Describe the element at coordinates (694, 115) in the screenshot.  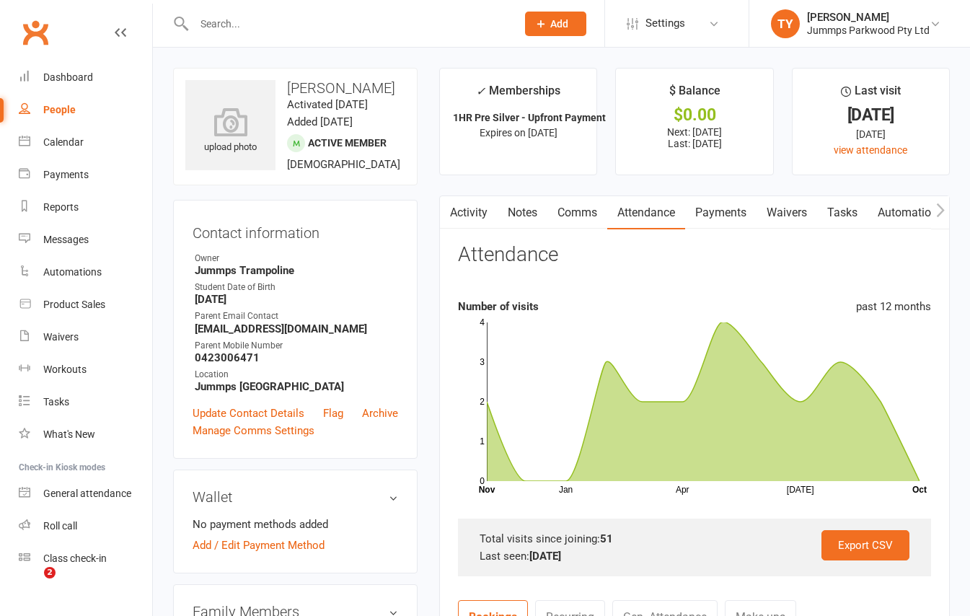
I see `div: $0.00` at that location.